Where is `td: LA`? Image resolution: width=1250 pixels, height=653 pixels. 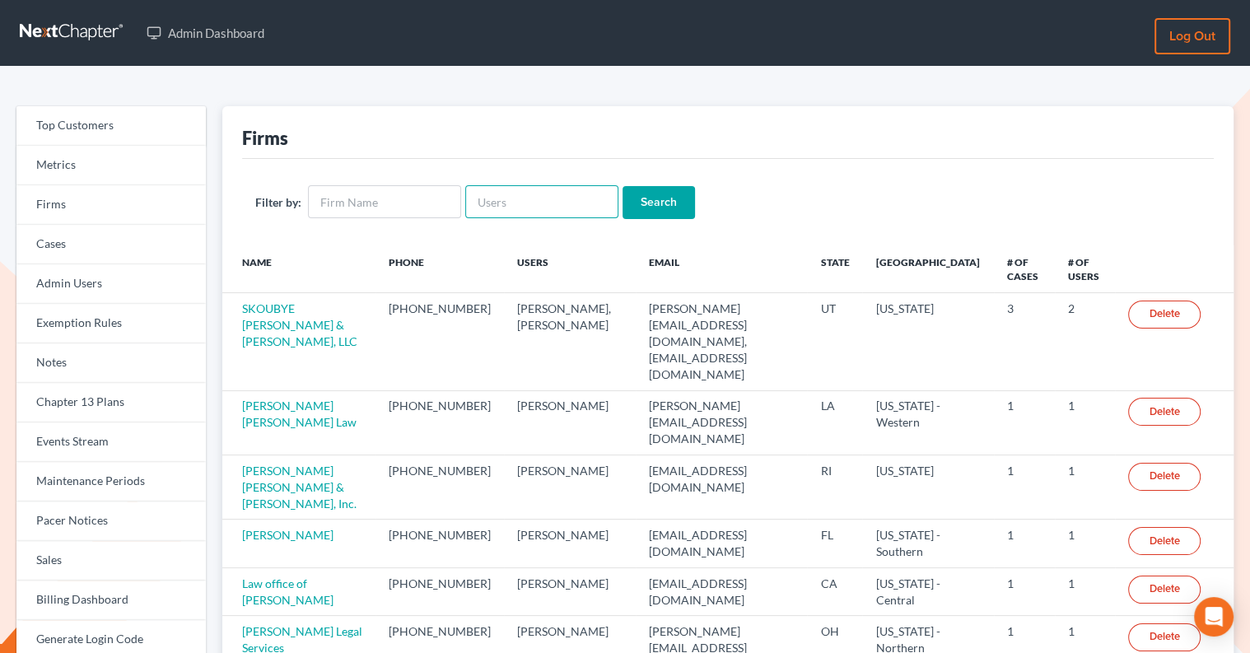 td: LA is located at coordinates (834, 422).